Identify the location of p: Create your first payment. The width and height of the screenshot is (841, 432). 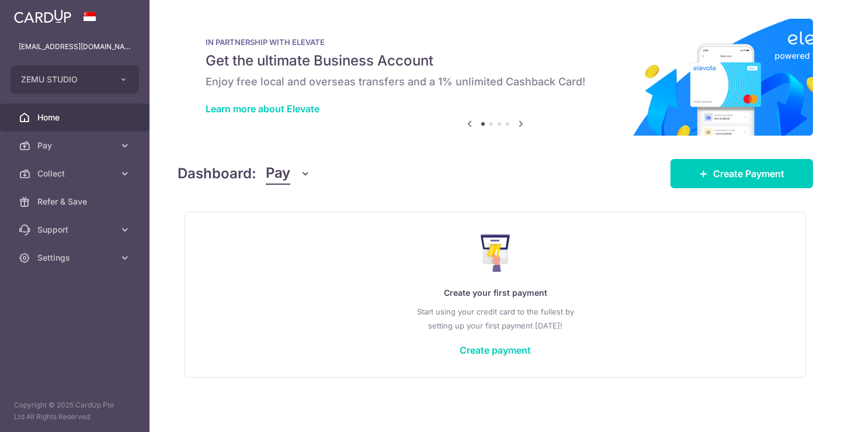
(495, 293).